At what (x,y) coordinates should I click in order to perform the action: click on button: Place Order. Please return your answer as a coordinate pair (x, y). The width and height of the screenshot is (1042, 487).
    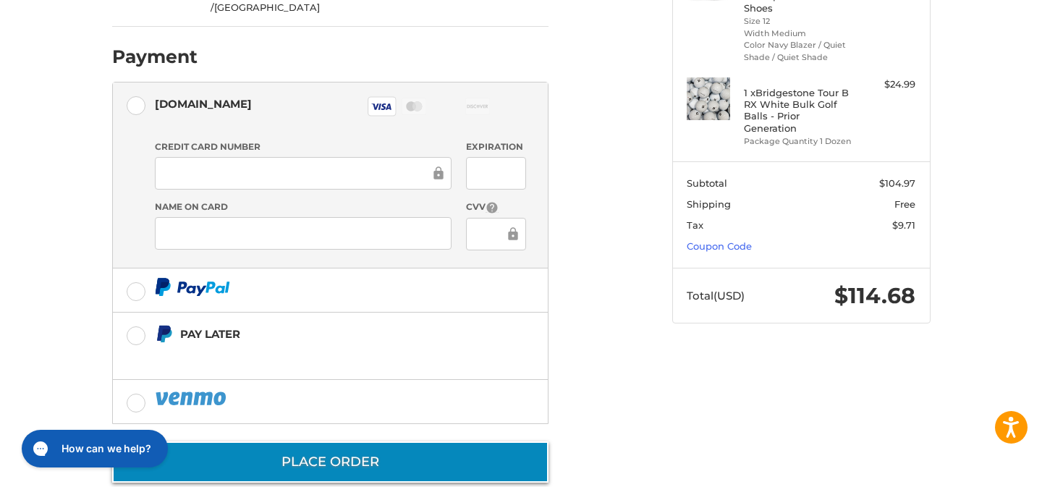
    Looking at the image, I should click on (330, 462).